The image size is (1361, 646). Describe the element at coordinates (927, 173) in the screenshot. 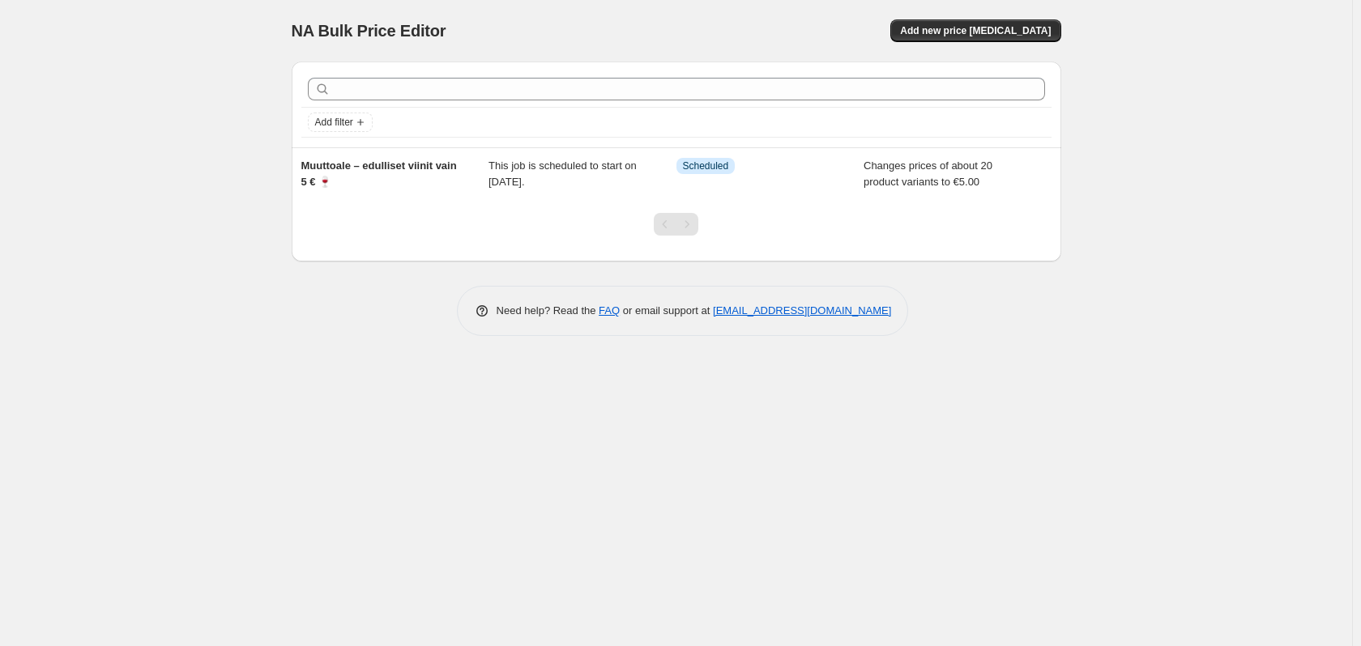

I see `span: Changes prices of about 20 product variants to €5.00` at that location.